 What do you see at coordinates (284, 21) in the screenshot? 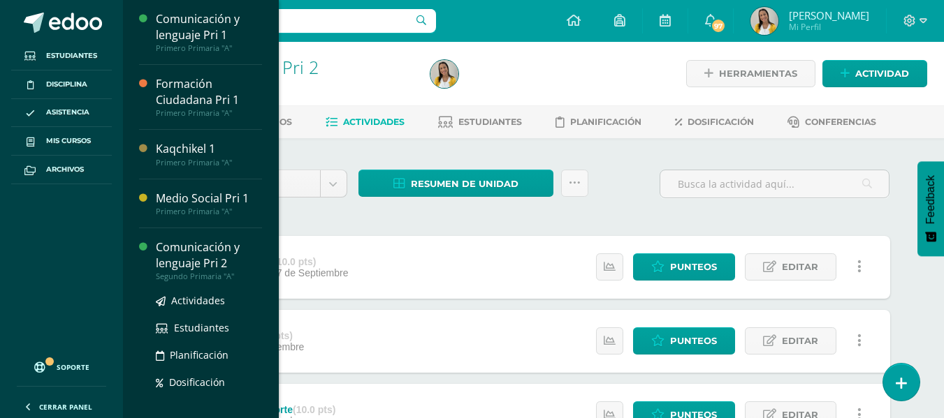
I see `input: Busca un usuario...` at bounding box center [284, 21].